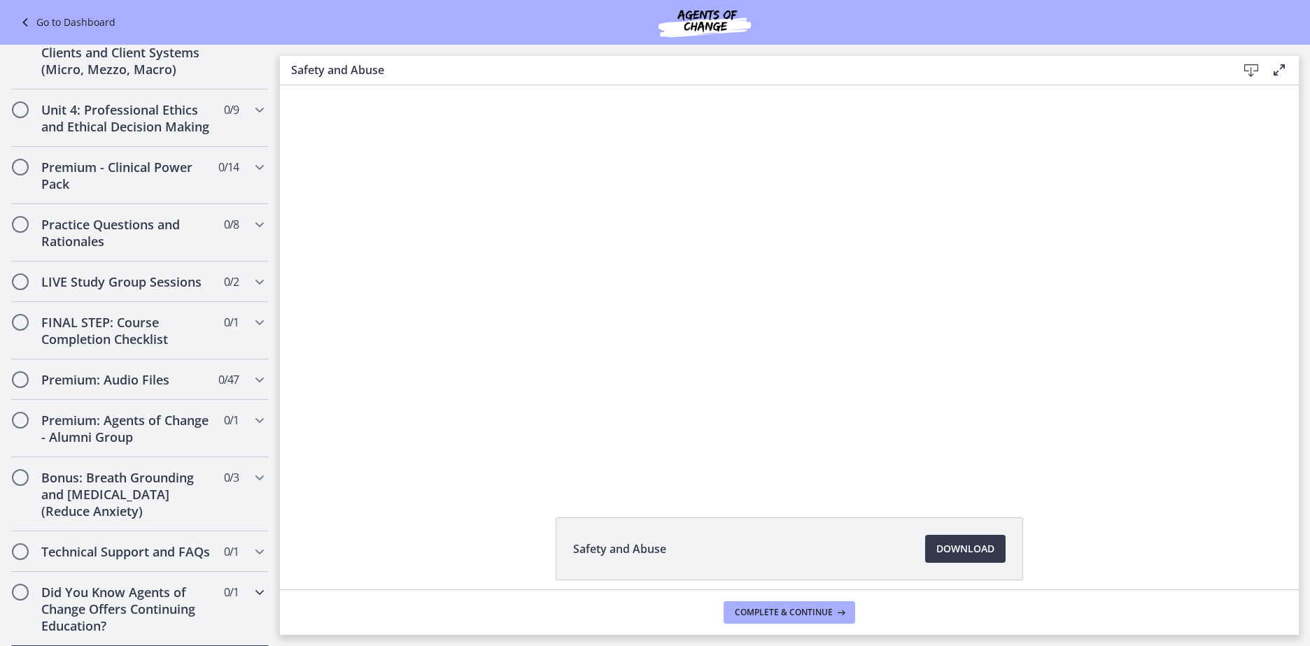  I want to click on h2: Technical Support and FAQs, so click(127, 552).